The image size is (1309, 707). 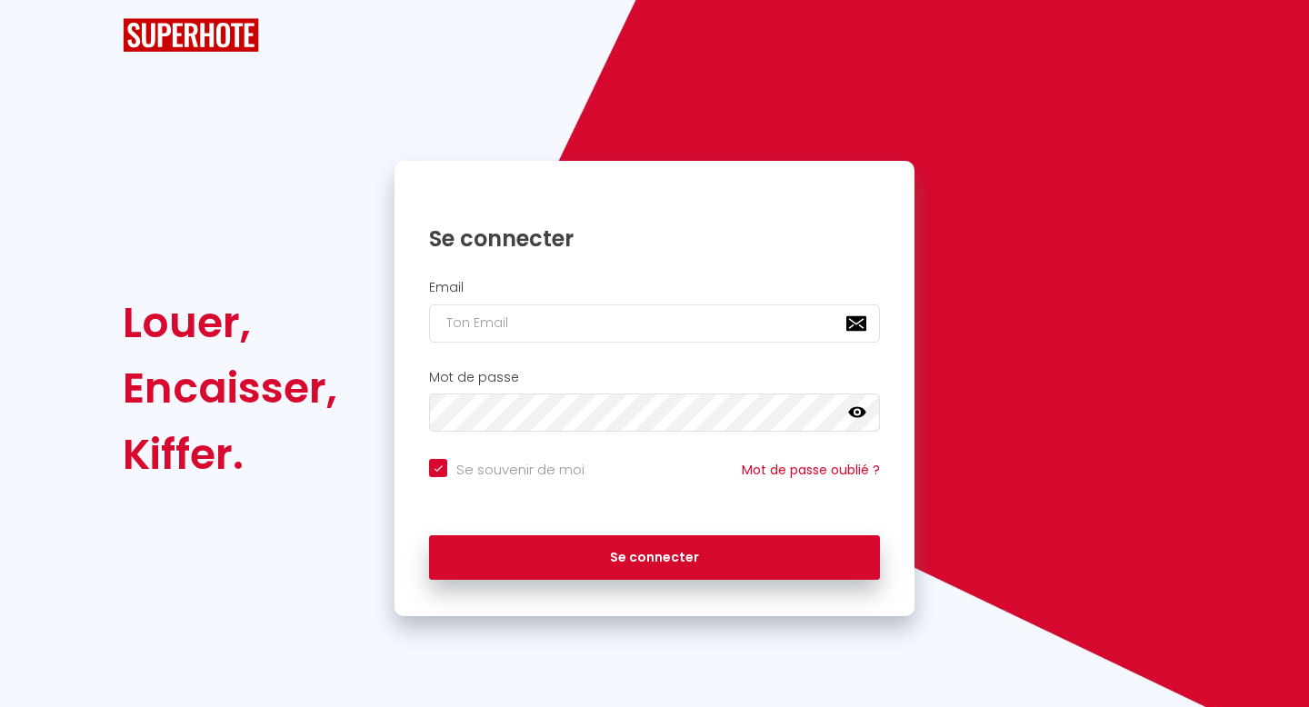 I want to click on div: Kiffer., so click(x=230, y=454).